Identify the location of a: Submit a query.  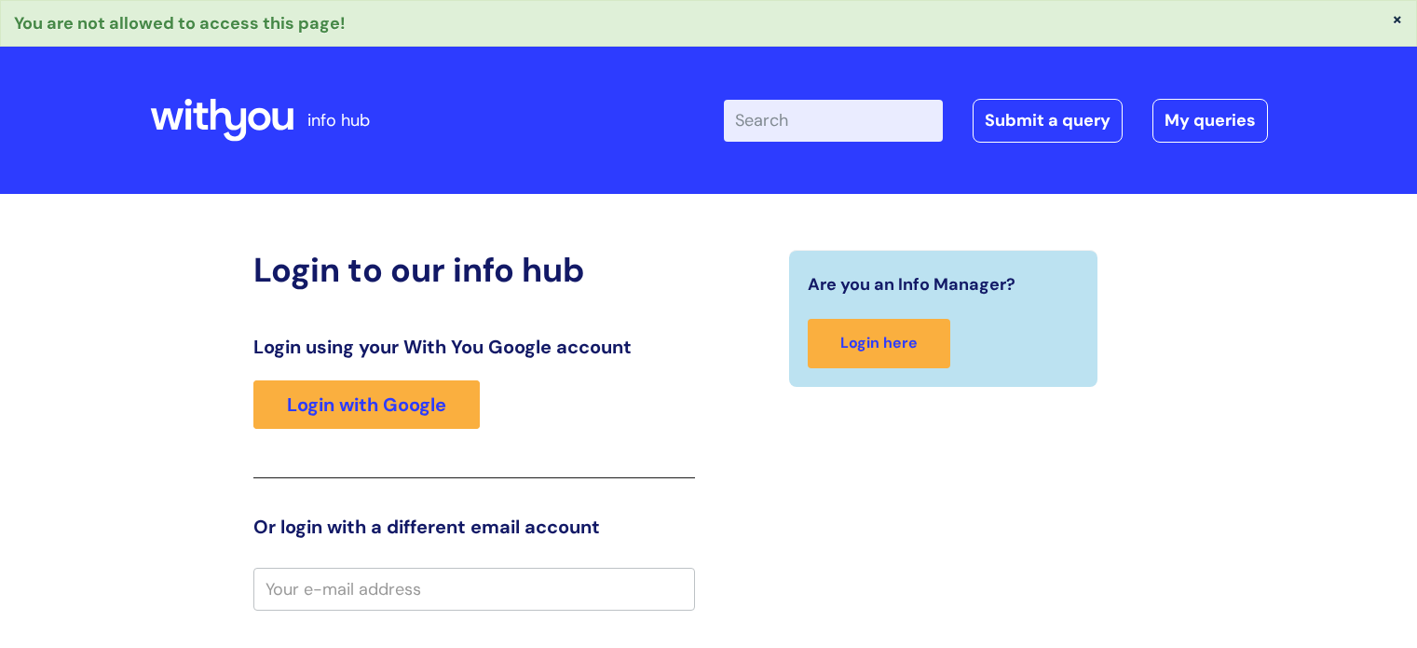
(1047, 120).